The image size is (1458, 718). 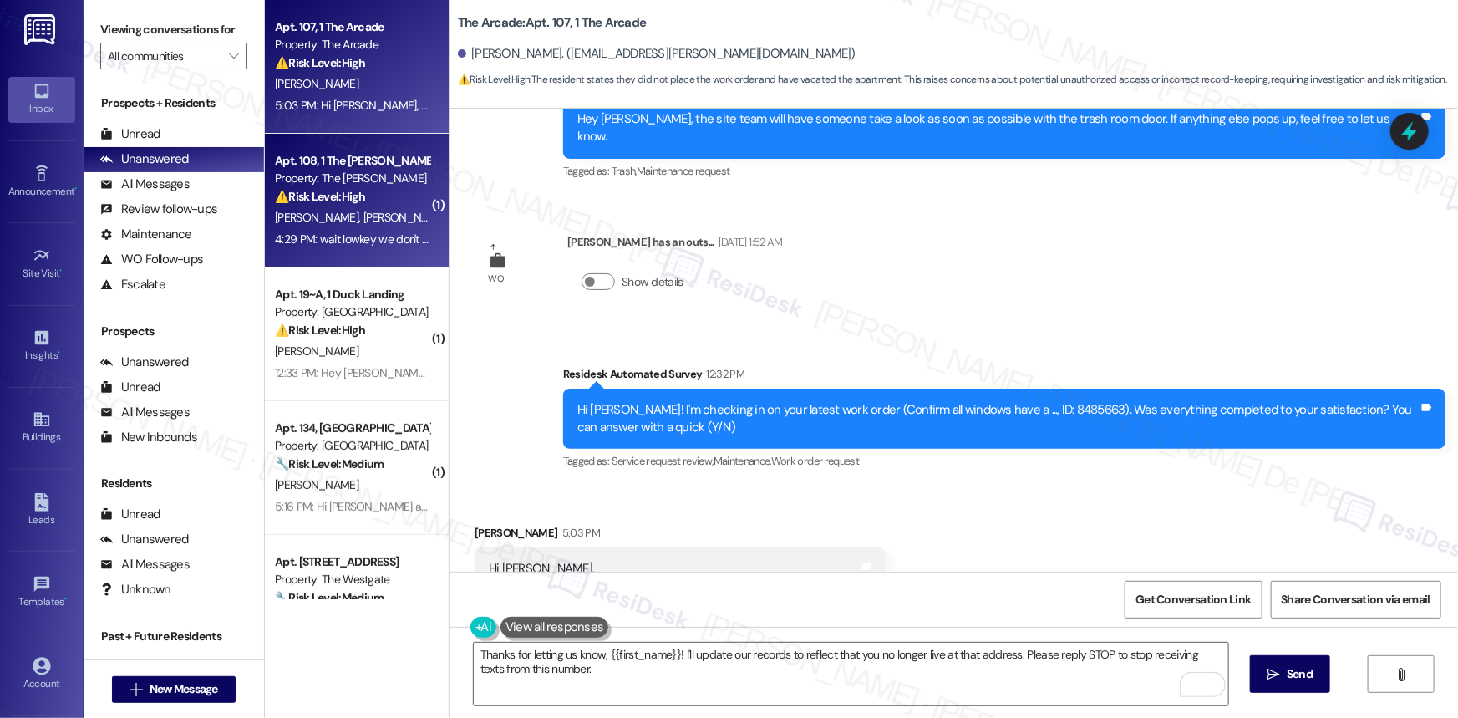 What do you see at coordinates (742, 460) in the screenshot?
I see `span: Maintenance ,` at bounding box center [742, 460].